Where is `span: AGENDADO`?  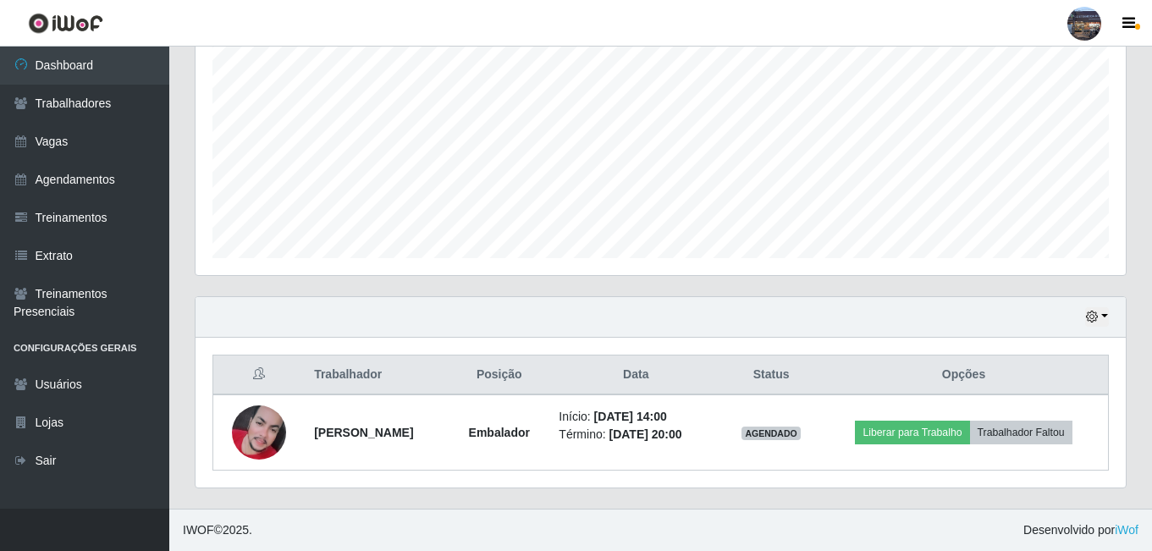
span: AGENDADO is located at coordinates (771, 433).